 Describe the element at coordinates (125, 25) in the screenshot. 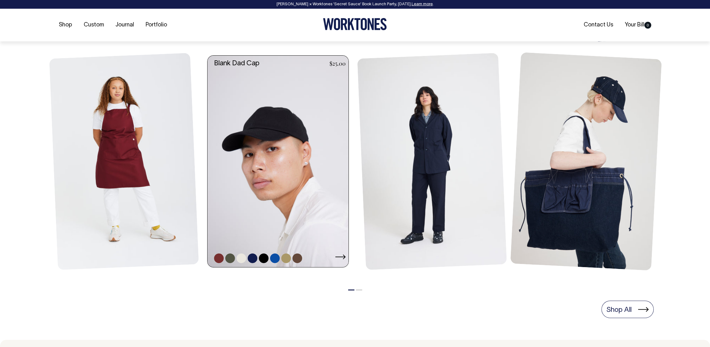

I see `a: Journal` at that location.